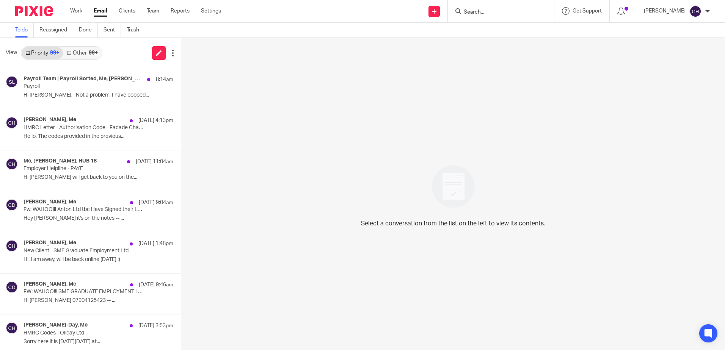 The image size is (725, 350). What do you see at coordinates (83, 169) in the screenshot?
I see `p: Employer Helpline - PAYE` at bounding box center [83, 169].